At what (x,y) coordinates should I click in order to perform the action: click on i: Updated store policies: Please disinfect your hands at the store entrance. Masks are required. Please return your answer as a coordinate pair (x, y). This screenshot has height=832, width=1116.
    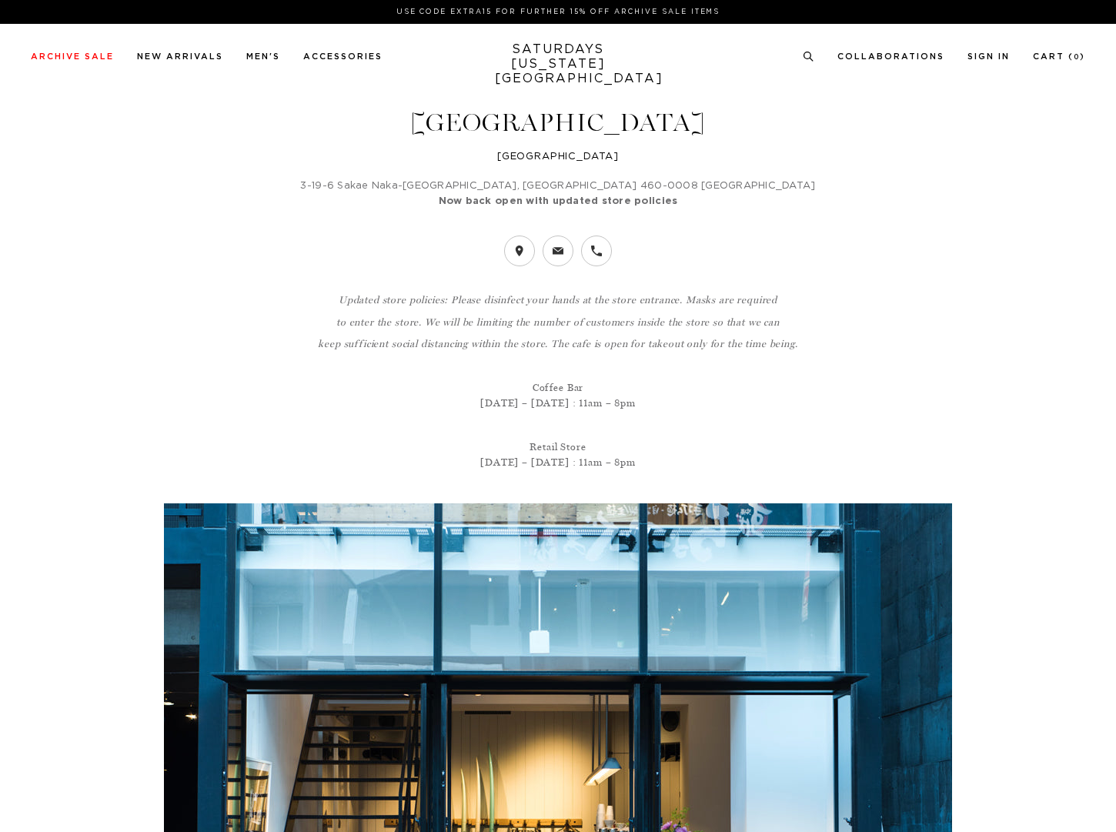
    Looking at the image, I should click on (558, 299).